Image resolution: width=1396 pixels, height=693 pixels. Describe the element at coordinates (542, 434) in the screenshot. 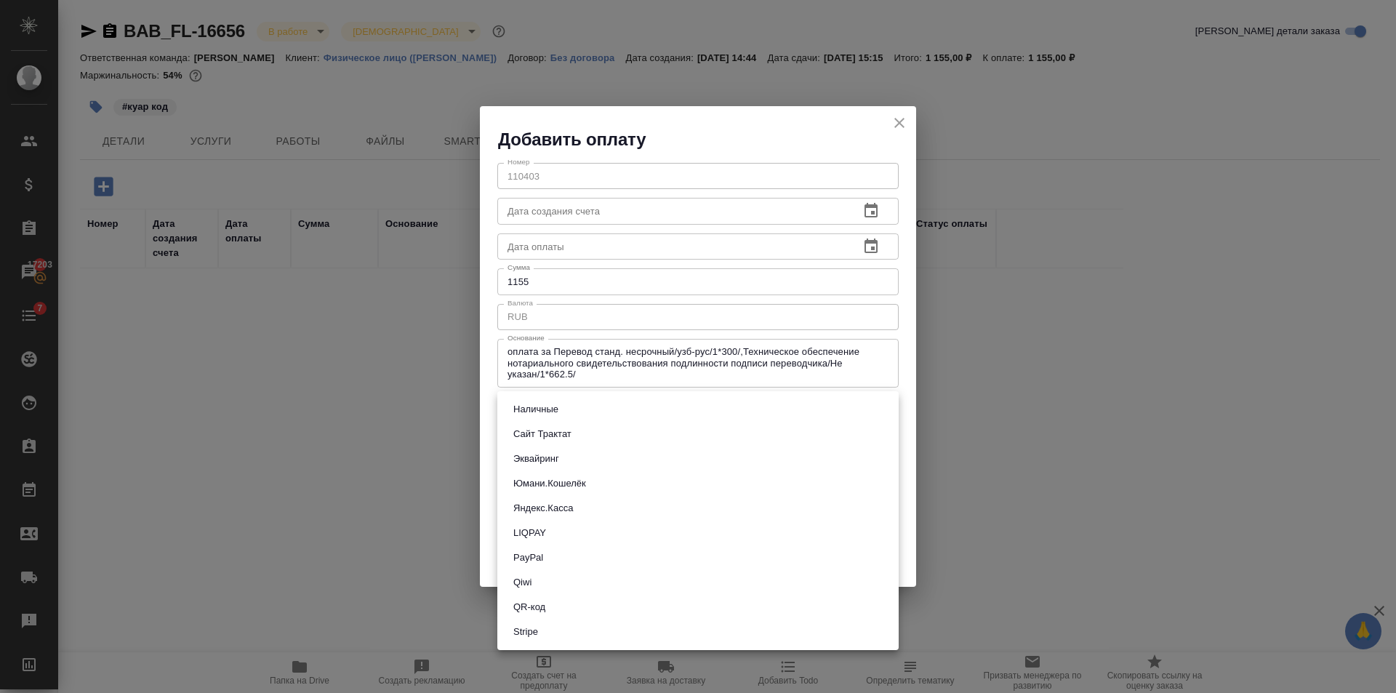

I see `button: Сайт Трактат` at that location.